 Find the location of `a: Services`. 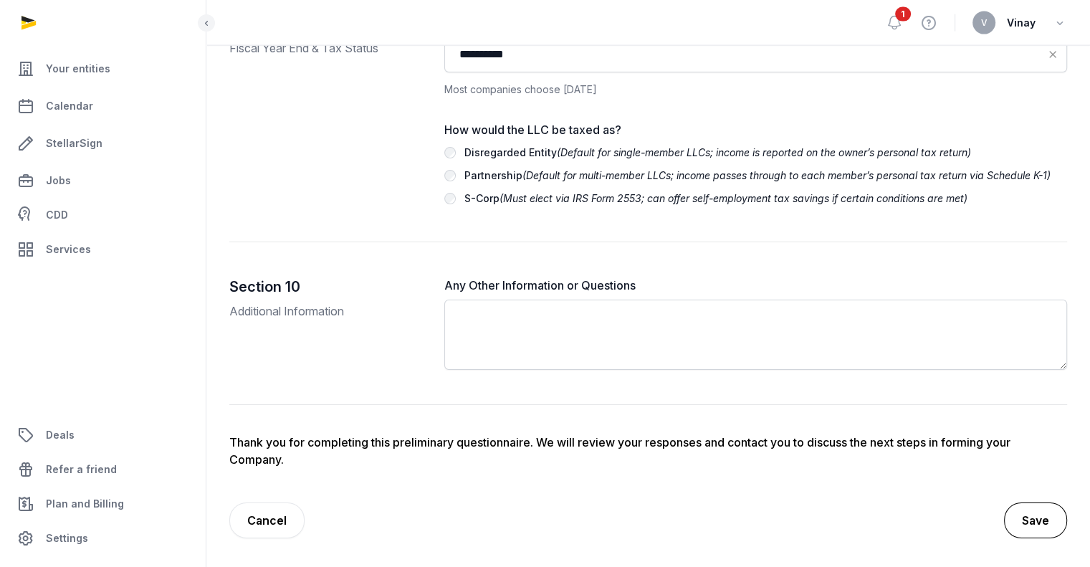

a: Services is located at coordinates (102, 249).